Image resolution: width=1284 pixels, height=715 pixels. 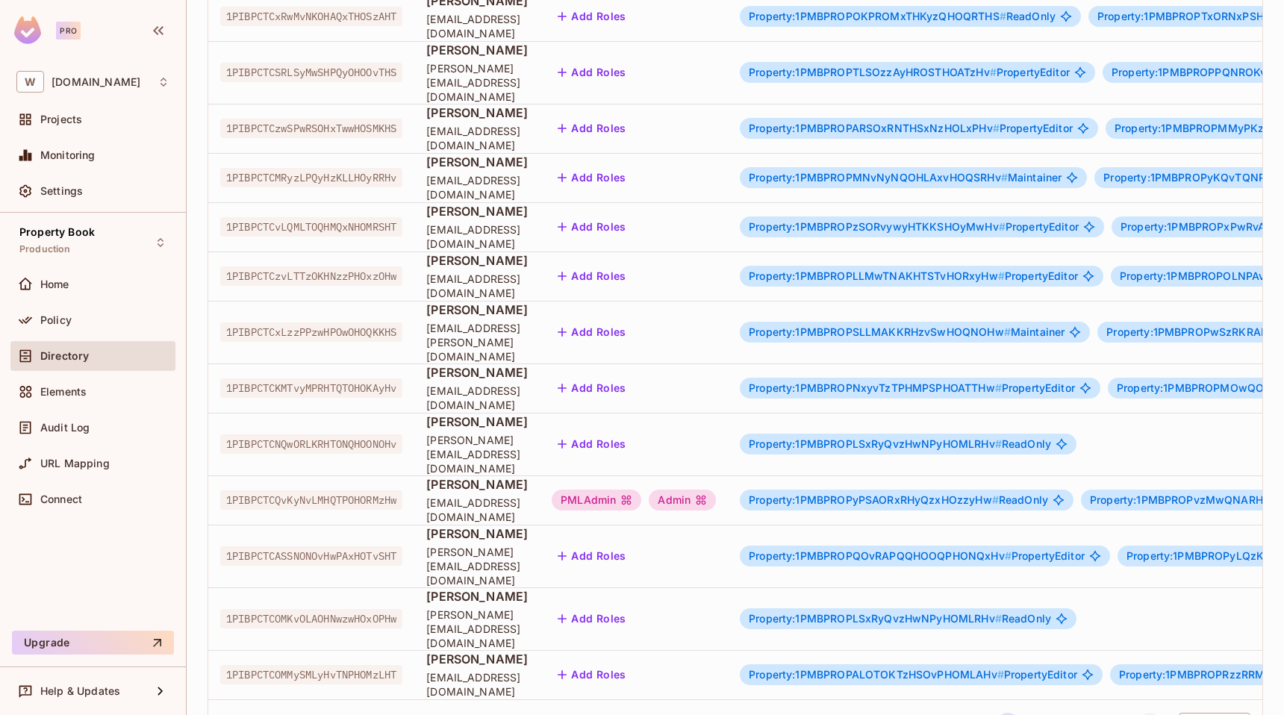 What do you see at coordinates (56, 320) in the screenshot?
I see `span: Policy` at bounding box center [56, 320].